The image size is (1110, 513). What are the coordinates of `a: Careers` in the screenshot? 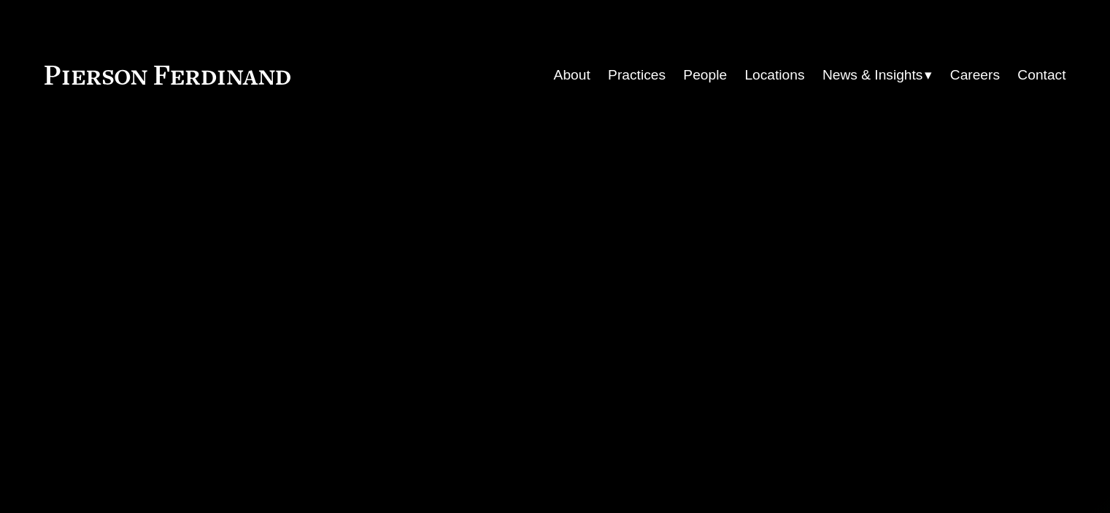 It's located at (975, 75).